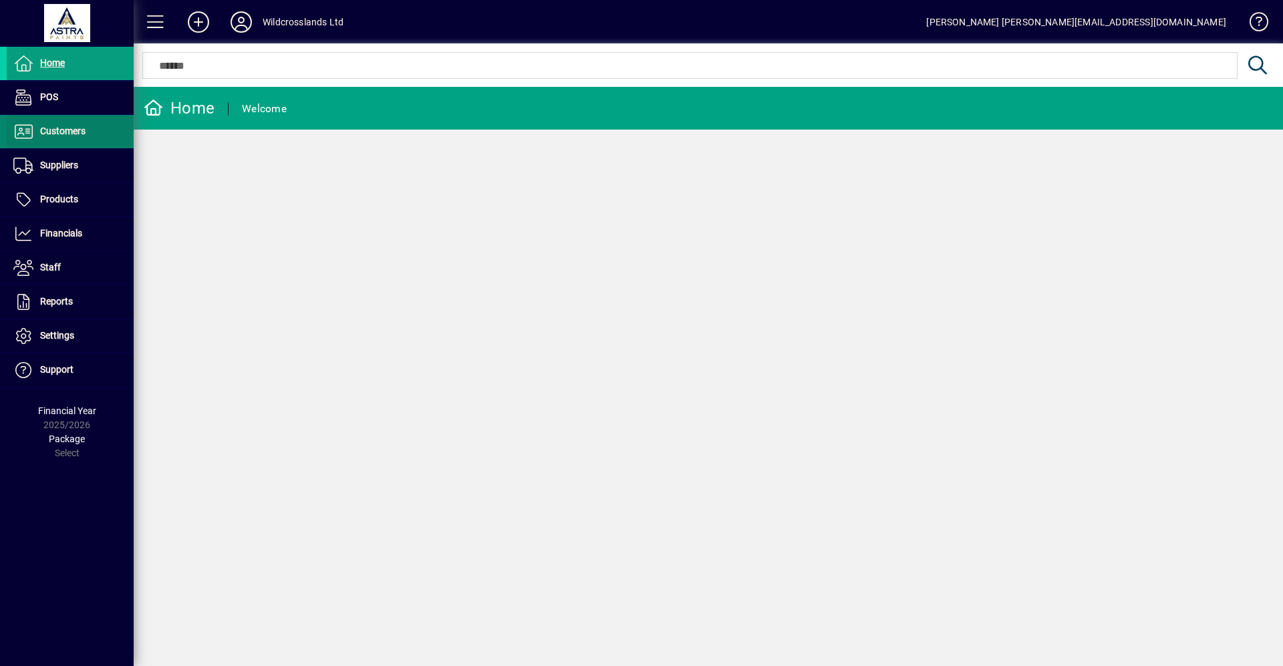  Describe the element at coordinates (70, 234) in the screenshot. I see `a: Financials` at that location.